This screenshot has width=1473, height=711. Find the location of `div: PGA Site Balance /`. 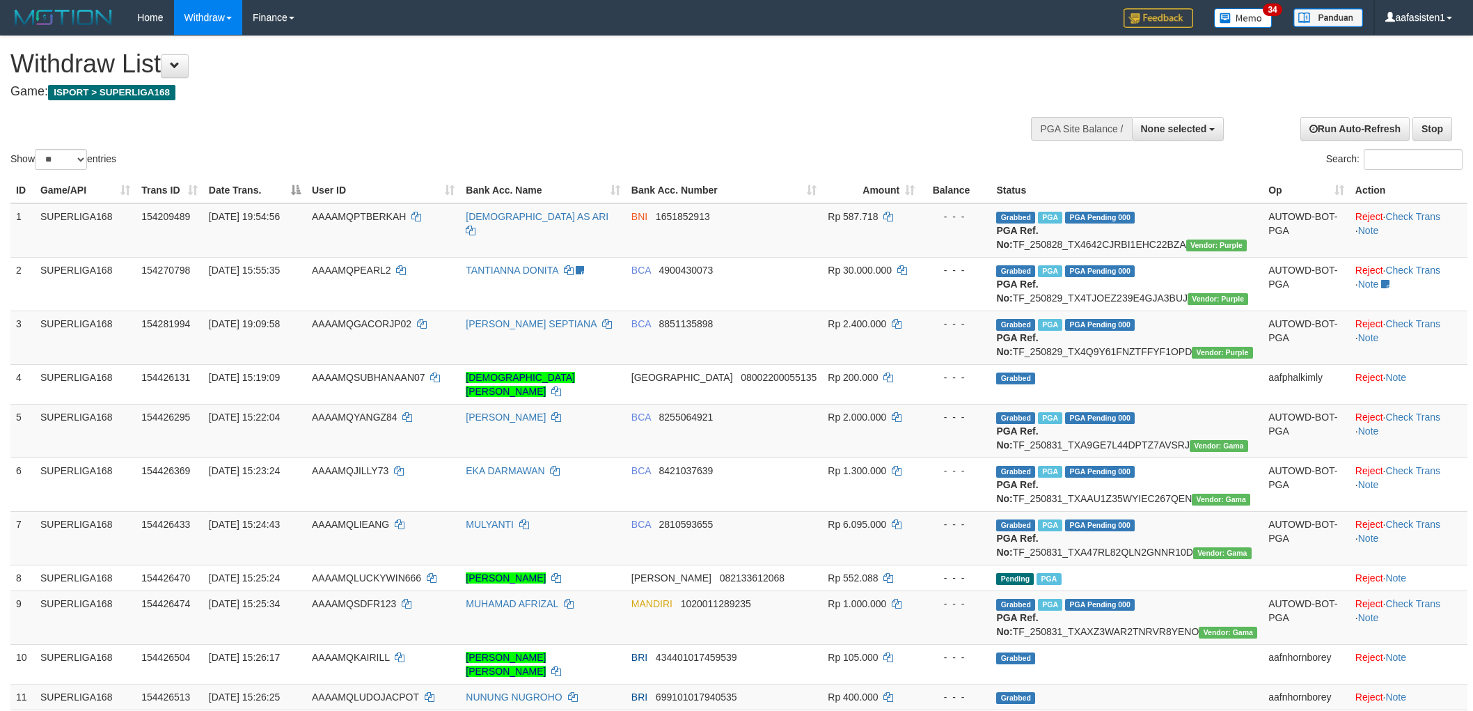

div: PGA Site Balance / is located at coordinates (1081, 129).